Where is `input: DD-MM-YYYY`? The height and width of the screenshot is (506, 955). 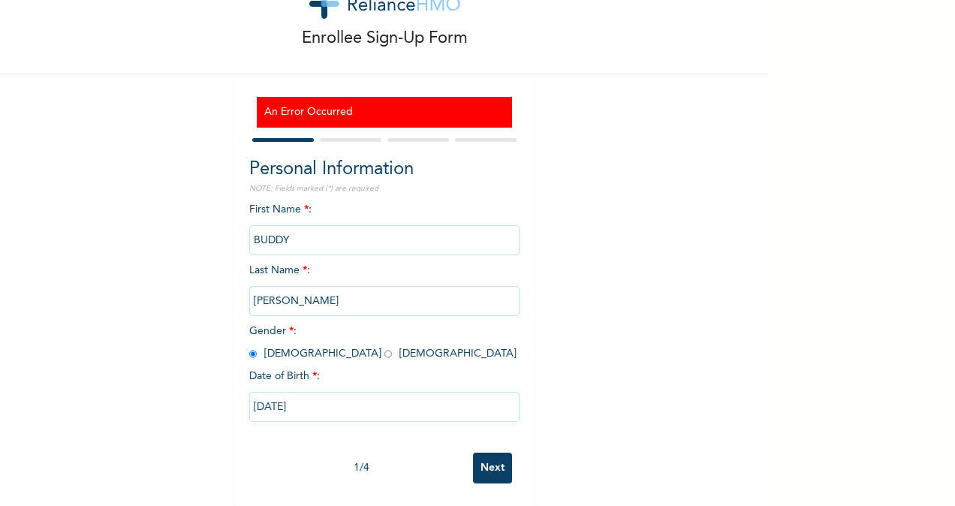 input: DD-MM-YYYY is located at coordinates (385, 407).